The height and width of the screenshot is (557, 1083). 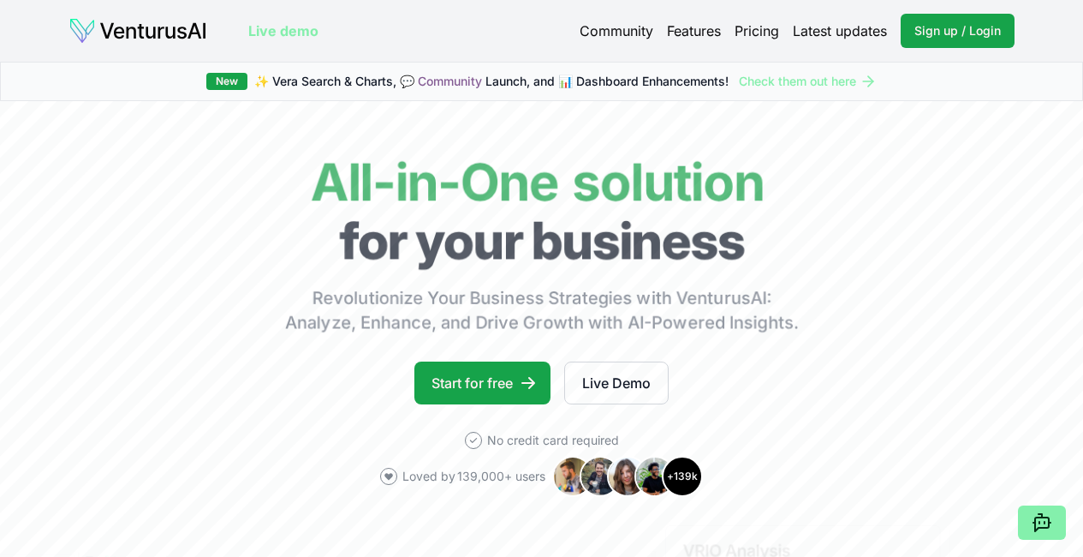 I want to click on a: Check them out here, so click(x=808, y=81).